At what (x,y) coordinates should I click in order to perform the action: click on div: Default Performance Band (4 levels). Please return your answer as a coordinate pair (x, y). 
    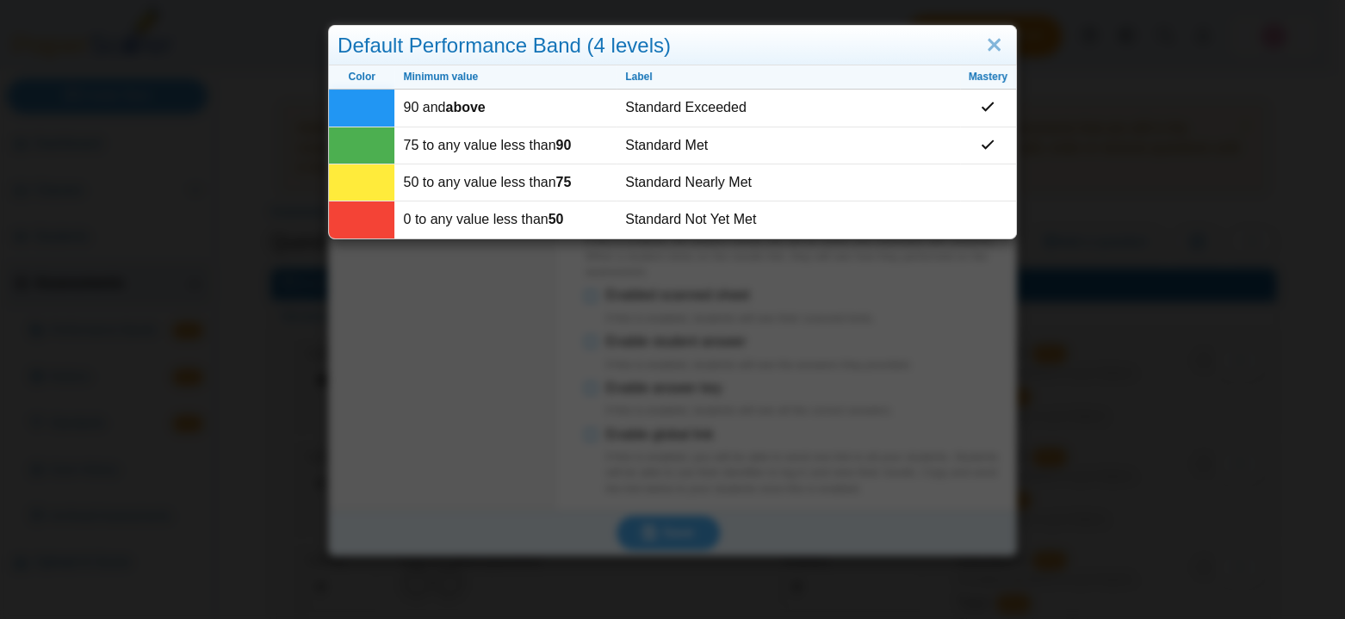
    Looking at the image, I should click on (673, 46).